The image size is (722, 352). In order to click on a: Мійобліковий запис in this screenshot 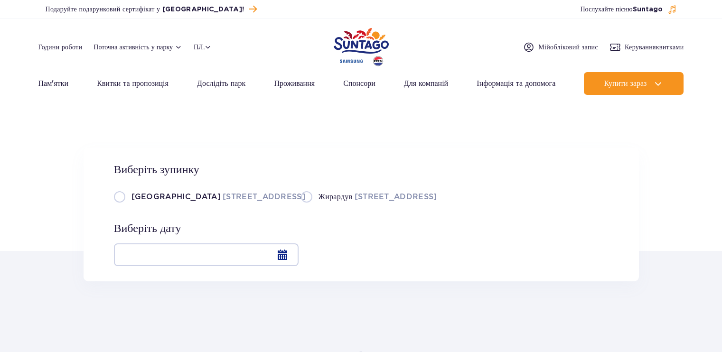, I will do `click(561, 47)`.